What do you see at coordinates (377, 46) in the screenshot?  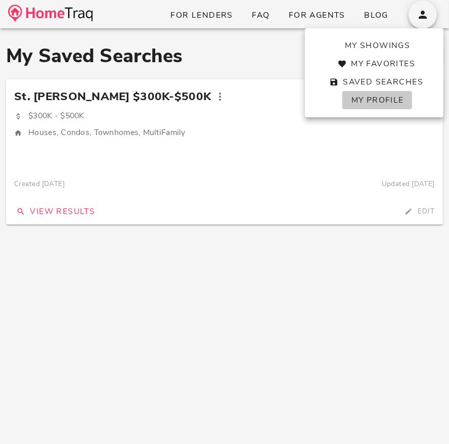 I see `a: My Showings` at bounding box center [377, 46].